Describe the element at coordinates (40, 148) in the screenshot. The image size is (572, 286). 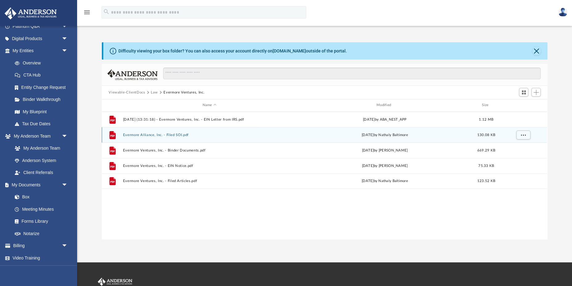
I see `a: My Anderson Team` at that location.